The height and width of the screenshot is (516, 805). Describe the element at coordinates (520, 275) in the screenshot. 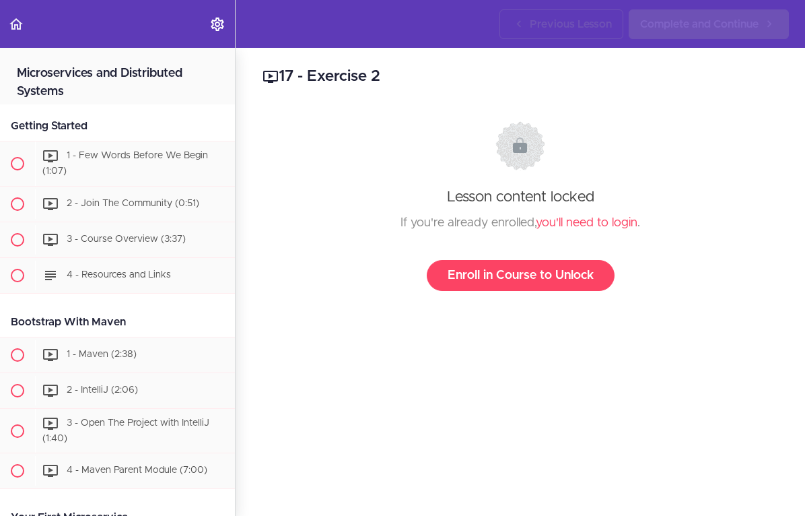

I see `a: Enroll in Course to Unlock` at that location.